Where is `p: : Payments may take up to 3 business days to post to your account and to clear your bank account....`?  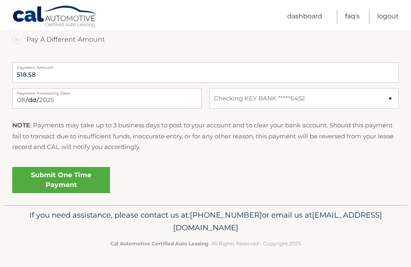
p: : Payments may take up to 3 business days to post to your account and to clear your bank account.... is located at coordinates (206, 136).